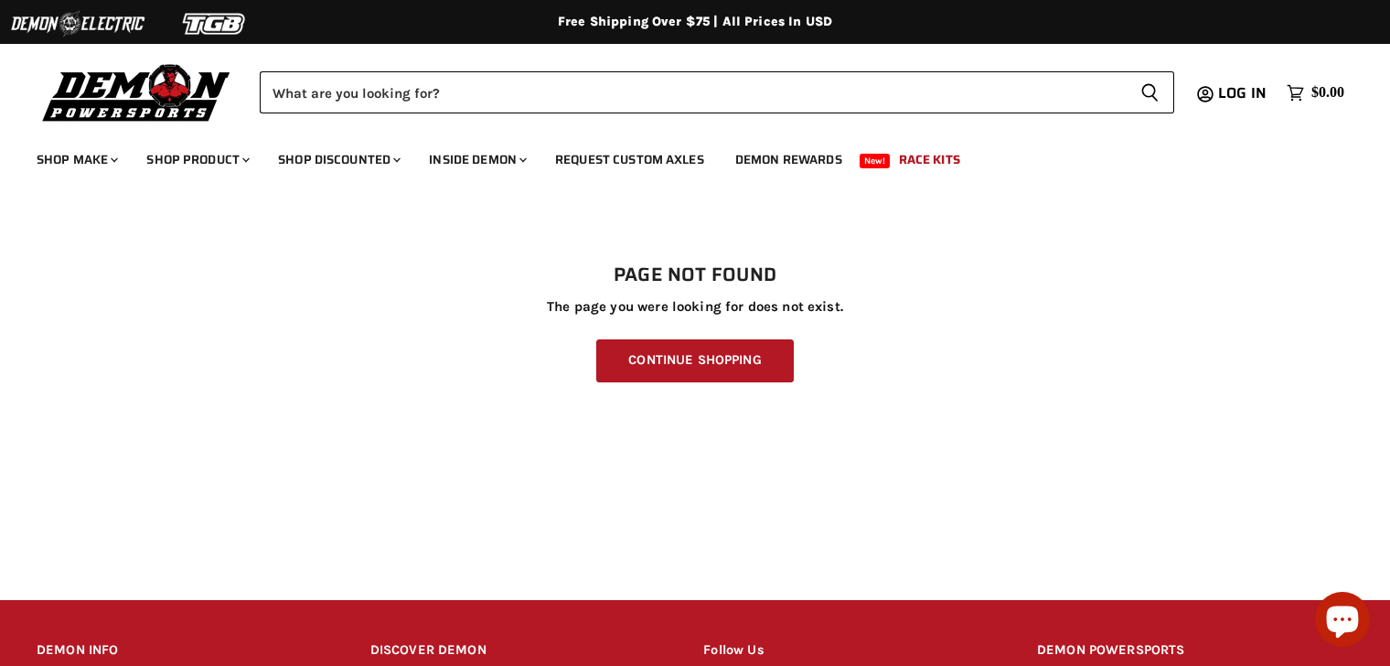 This screenshot has width=1390, height=666. What do you see at coordinates (78, 24) in the screenshot?
I see `img: Demon Electric Logo 2` at bounding box center [78, 24].